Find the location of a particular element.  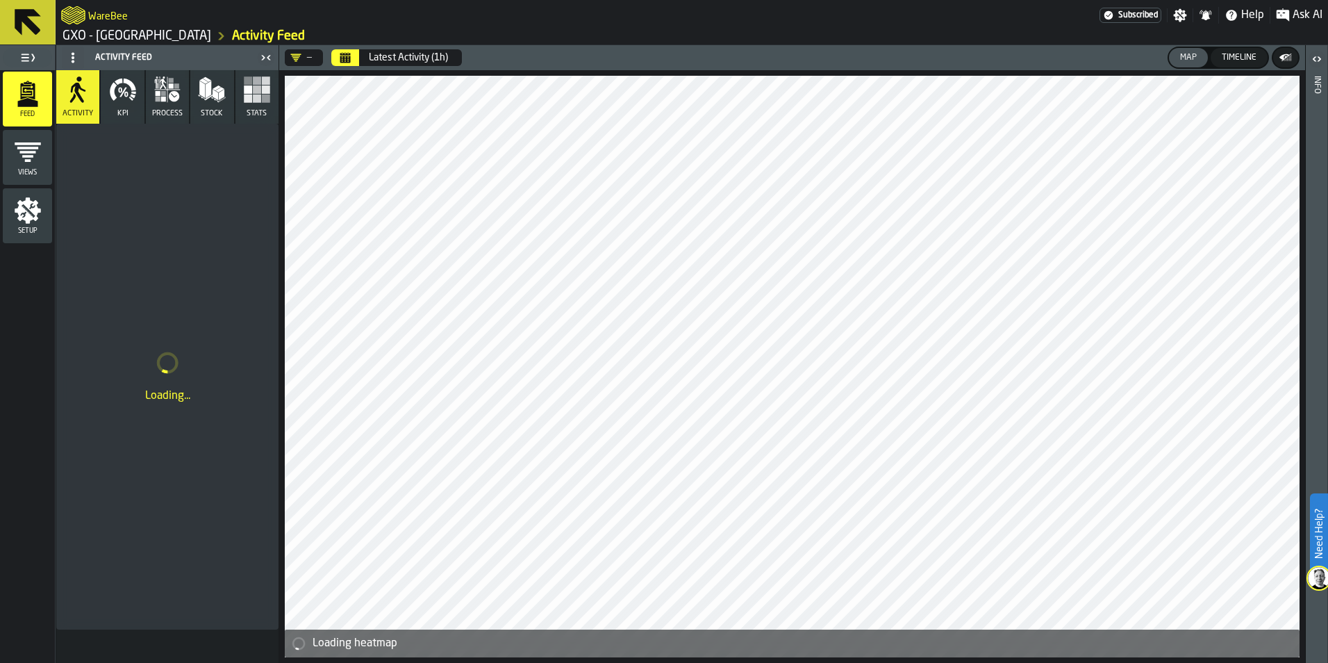

label: button-toggle-Toggle Full Menu is located at coordinates (27, 58).